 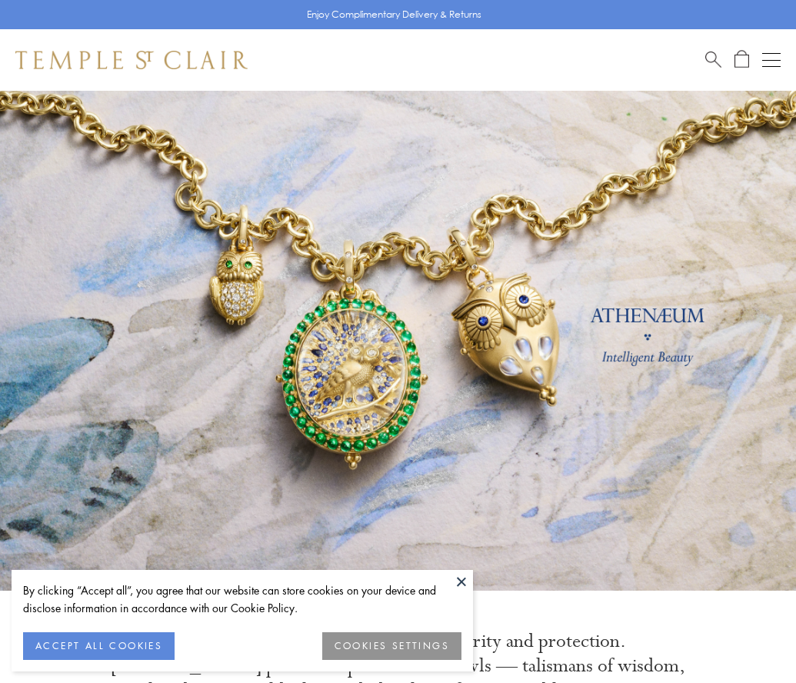 What do you see at coordinates (391, 646) in the screenshot?
I see `button: COOKIES SETTINGS` at bounding box center [391, 646].